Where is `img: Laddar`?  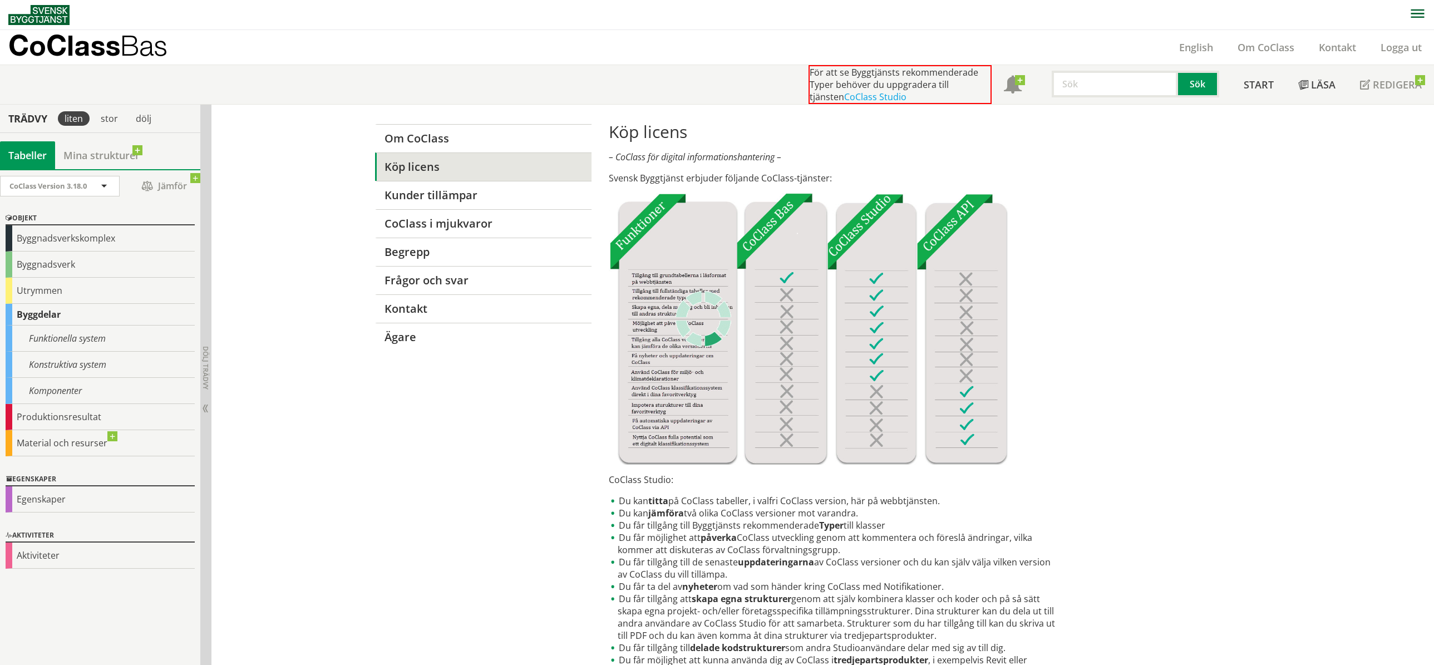
img: Laddar is located at coordinates (703, 319).